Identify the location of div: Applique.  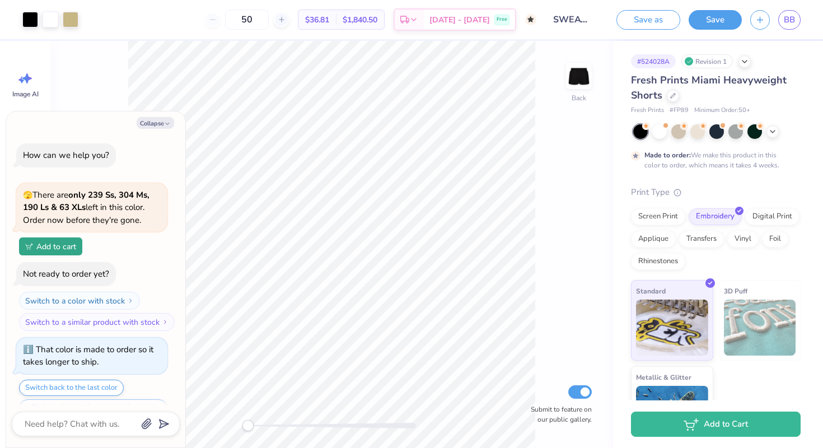
(654, 239).